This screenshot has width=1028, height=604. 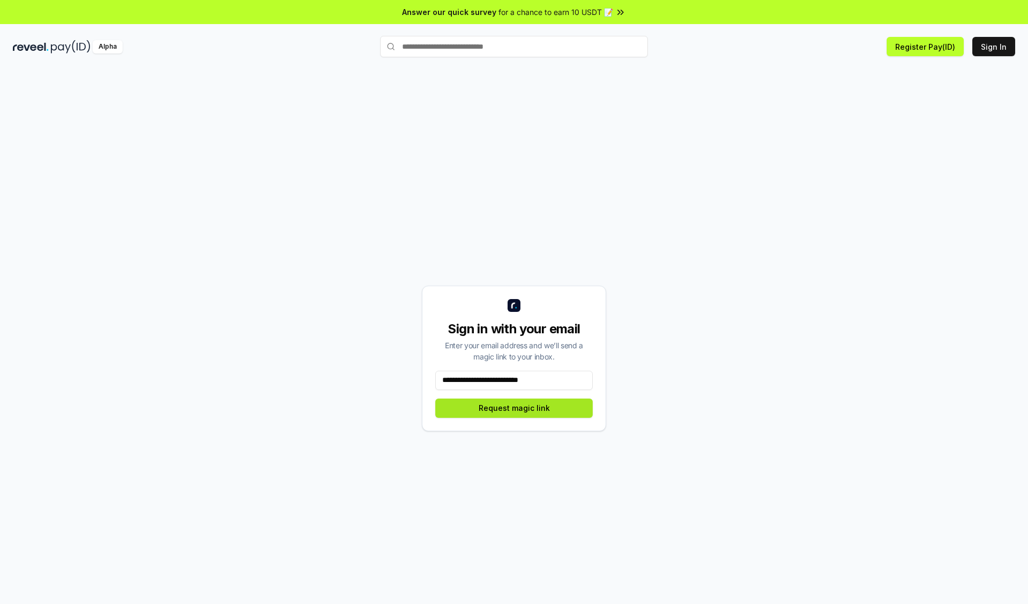 I want to click on button: Register Pay(ID), so click(x=925, y=47).